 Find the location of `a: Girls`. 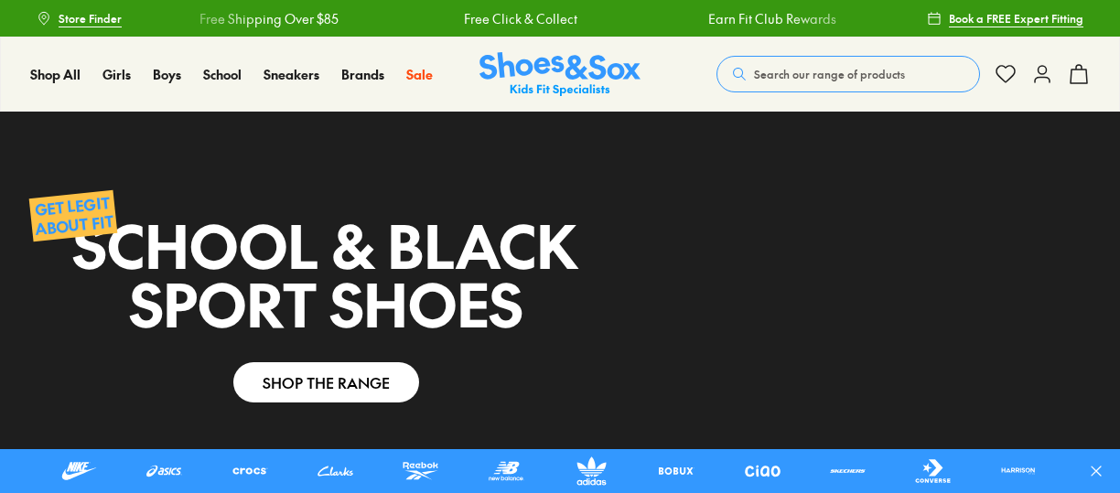

a: Girls is located at coordinates (116, 74).